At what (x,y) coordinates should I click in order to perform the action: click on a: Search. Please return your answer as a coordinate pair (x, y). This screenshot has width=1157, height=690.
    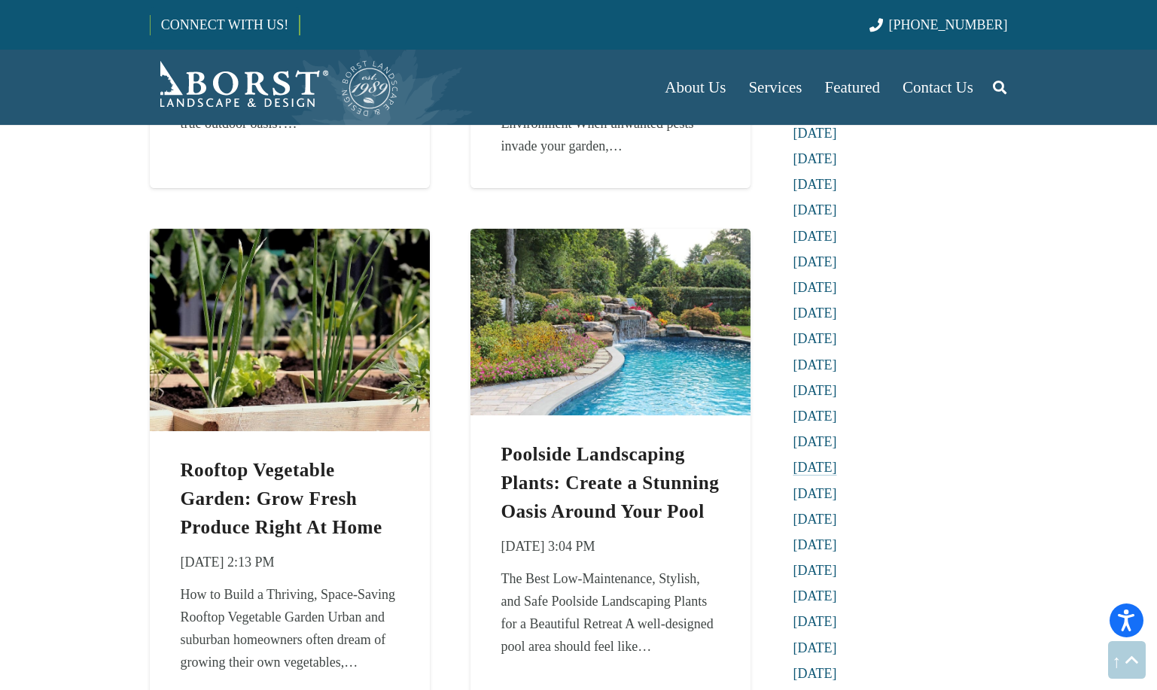
    Looking at the image, I should click on (1000, 87).